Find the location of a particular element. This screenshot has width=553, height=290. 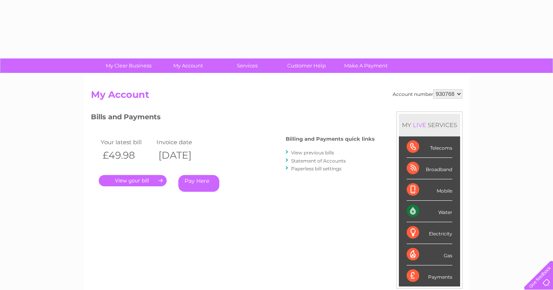

div: Telecoms is located at coordinates (429, 147).